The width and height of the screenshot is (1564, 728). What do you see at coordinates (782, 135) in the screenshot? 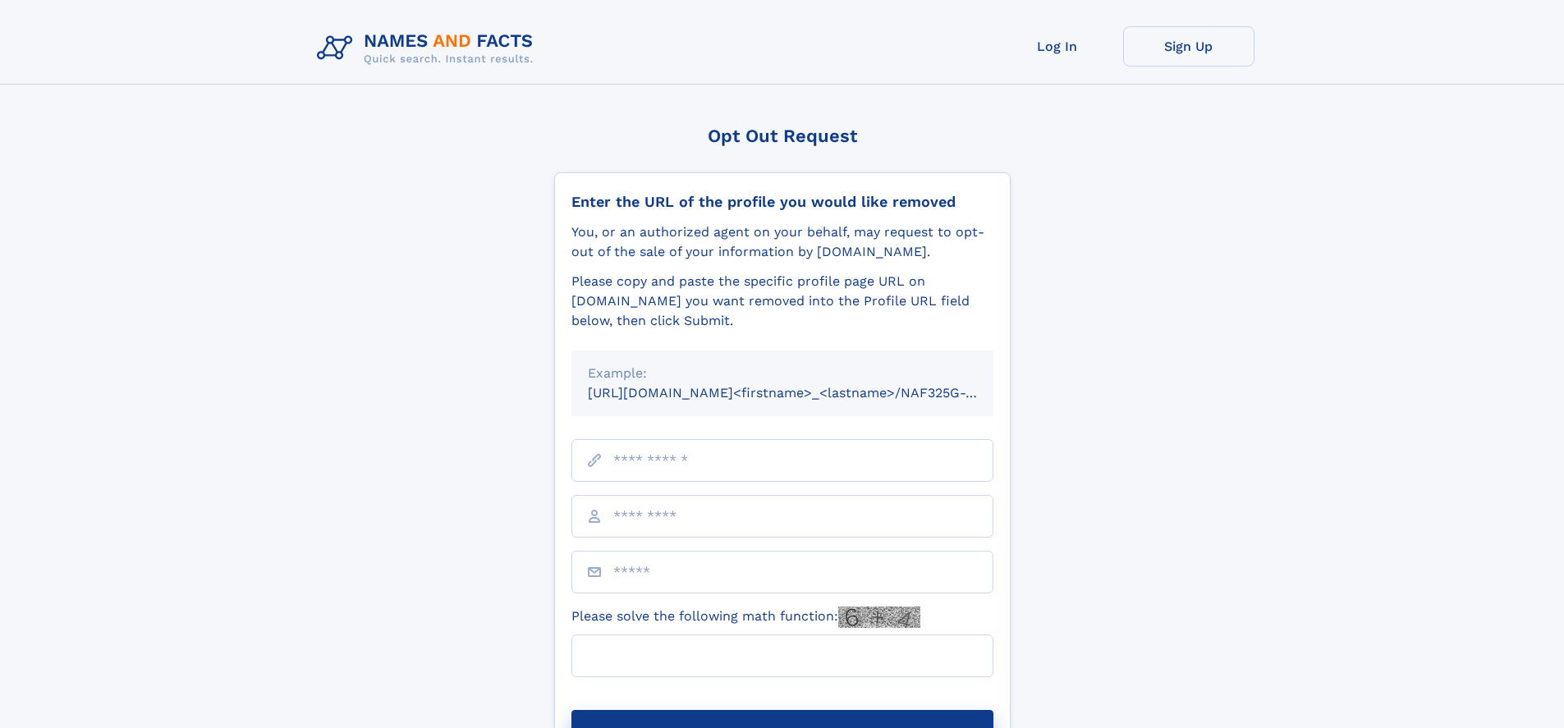
I see `div: Opt Out Request` at bounding box center [782, 135].